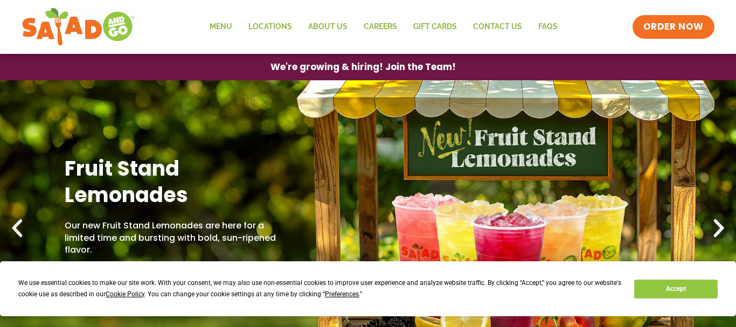  Describe the element at coordinates (17, 228) in the screenshot. I see `div: Previous slide` at that location.